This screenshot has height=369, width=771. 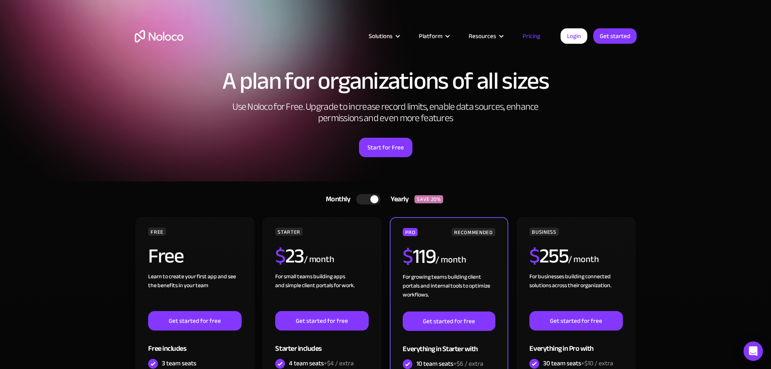 I want to click on div: Open Intercom Messenger, so click(x=754, y=351).